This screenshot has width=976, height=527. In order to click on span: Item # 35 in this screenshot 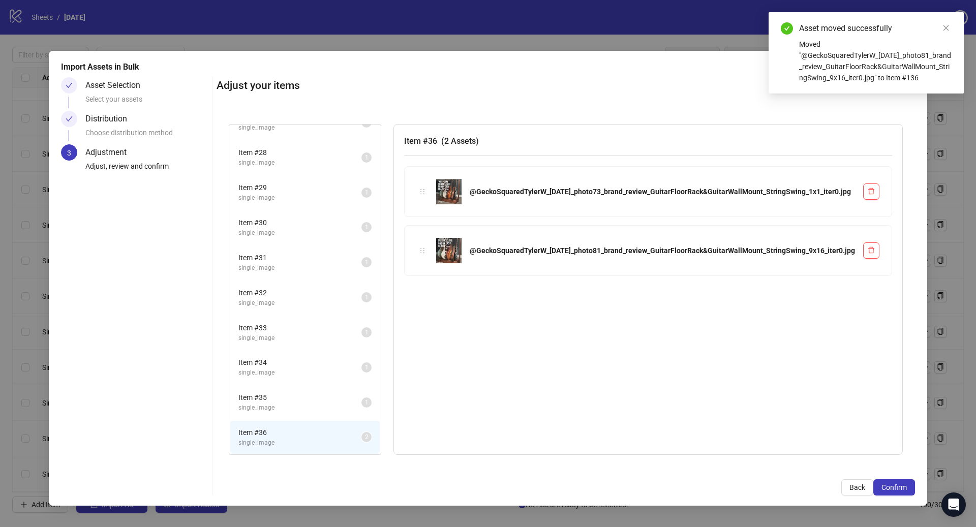, I will do `click(300, 398)`.